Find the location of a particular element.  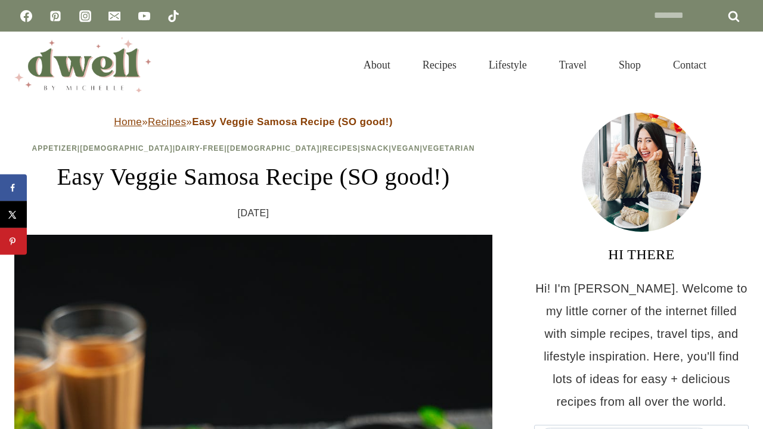

nav: Primary Navigation is located at coordinates (535, 65).